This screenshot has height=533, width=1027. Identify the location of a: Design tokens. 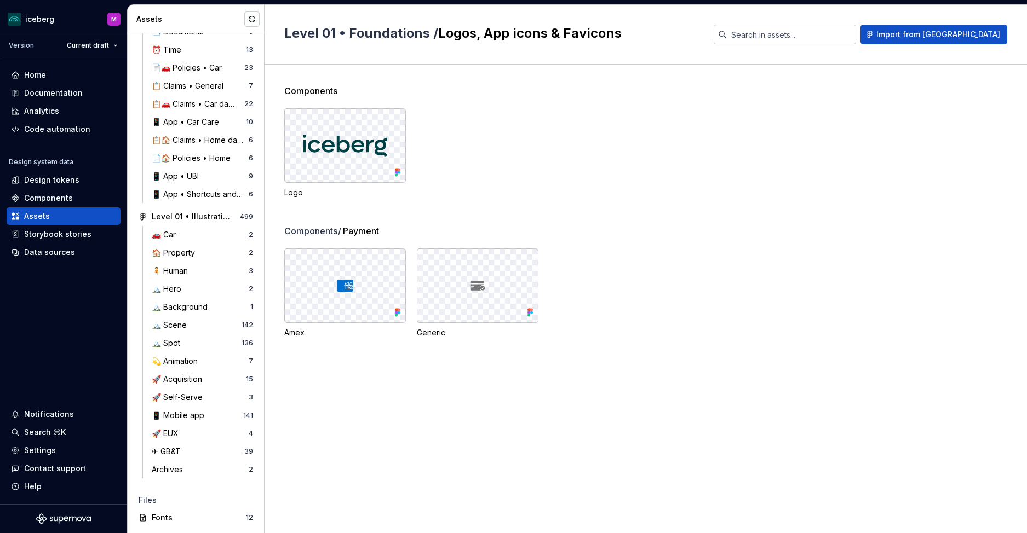
(64, 180).